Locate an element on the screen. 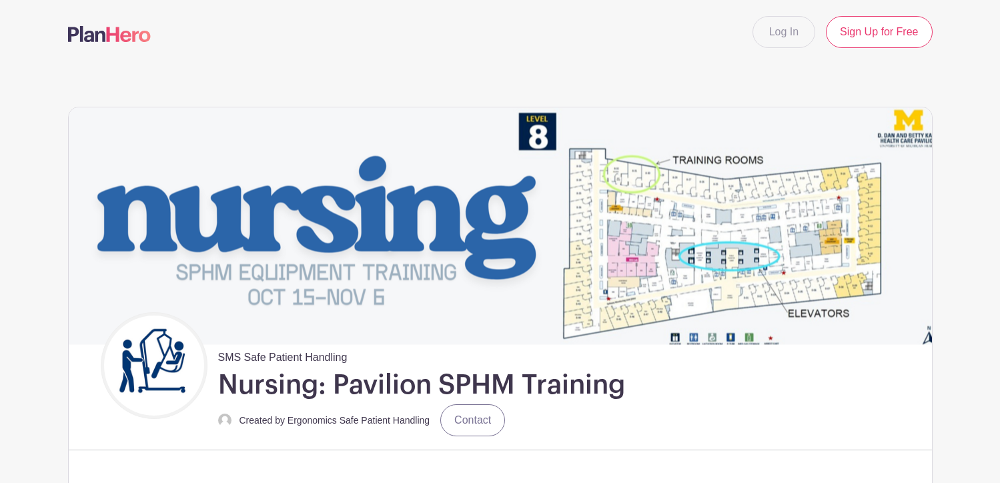 The width and height of the screenshot is (1000, 483). img: default-ce2991bfa6775e67f084385cd625a349d9dcbb7a52a09fb2fda1e96e2d18dcdb.png is located at coordinates (225, 420).